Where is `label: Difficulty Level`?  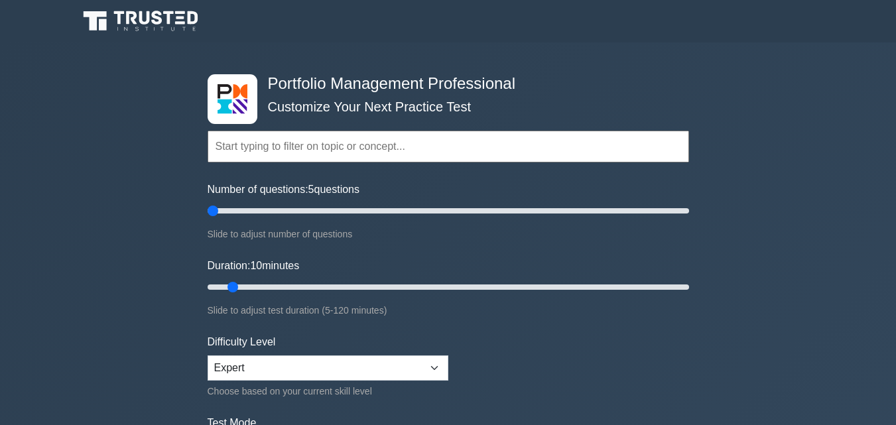 label: Difficulty Level is located at coordinates (241, 342).